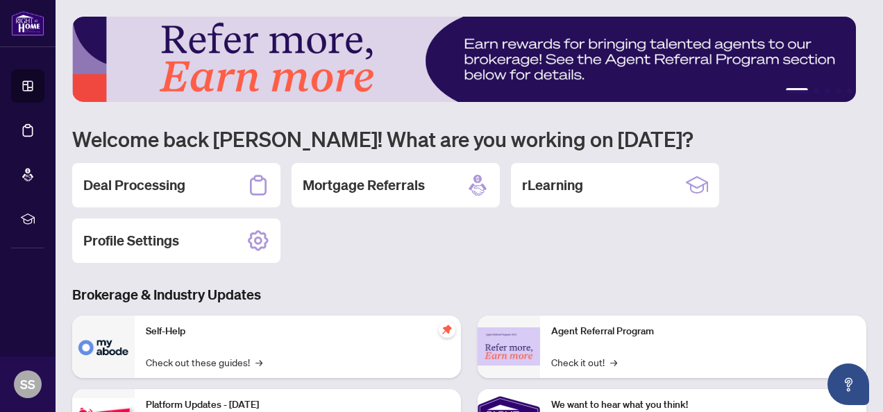  What do you see at coordinates (848, 384) in the screenshot?
I see `button: Open asap` at bounding box center [848, 384].